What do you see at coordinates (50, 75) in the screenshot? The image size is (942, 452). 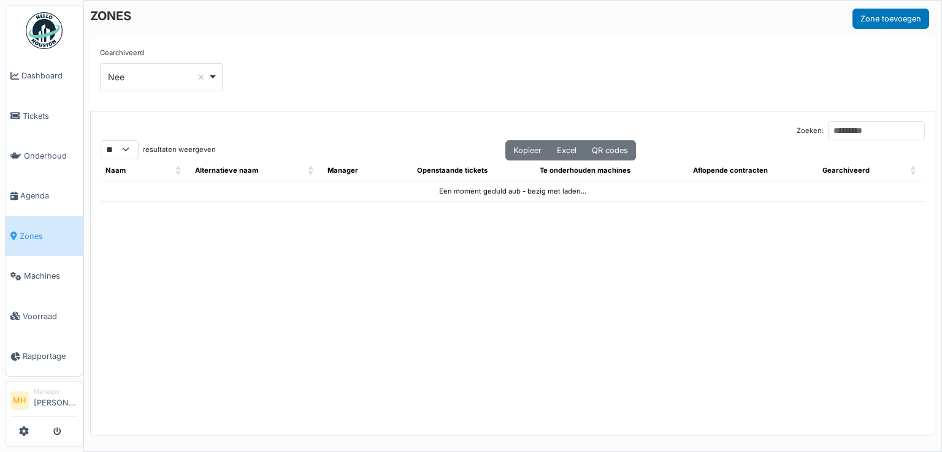 I see `span: Dashboard` at bounding box center [50, 75].